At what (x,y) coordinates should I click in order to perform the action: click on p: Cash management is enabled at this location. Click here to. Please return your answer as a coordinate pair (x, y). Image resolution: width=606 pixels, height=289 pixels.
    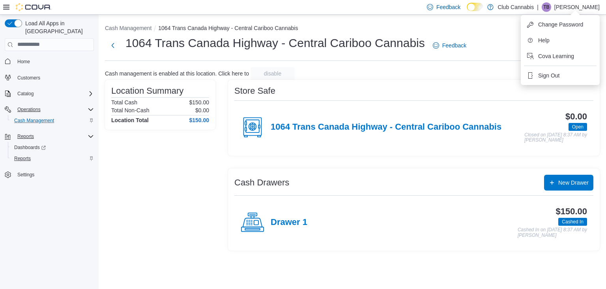
    Looking at the image, I should click on (177, 73).